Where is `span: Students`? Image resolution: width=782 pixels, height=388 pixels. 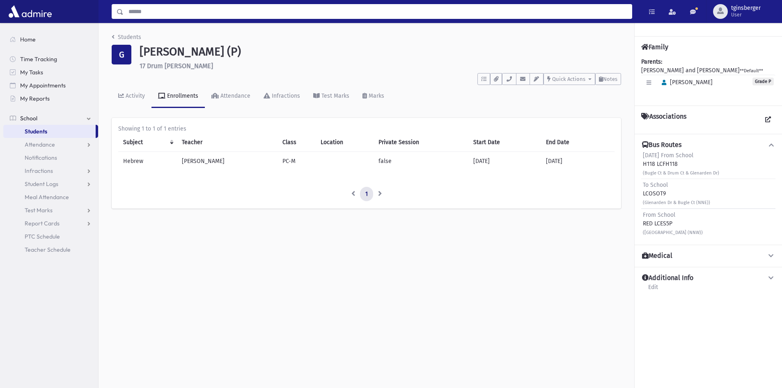 span: Students is located at coordinates (36, 131).